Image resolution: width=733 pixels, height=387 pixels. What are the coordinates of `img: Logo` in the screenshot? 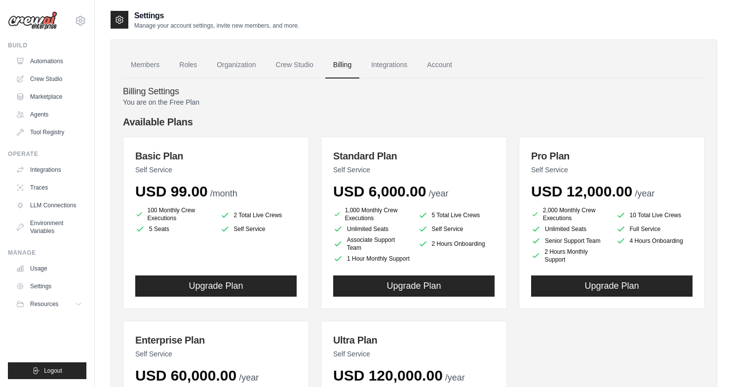 It's located at (33, 21).